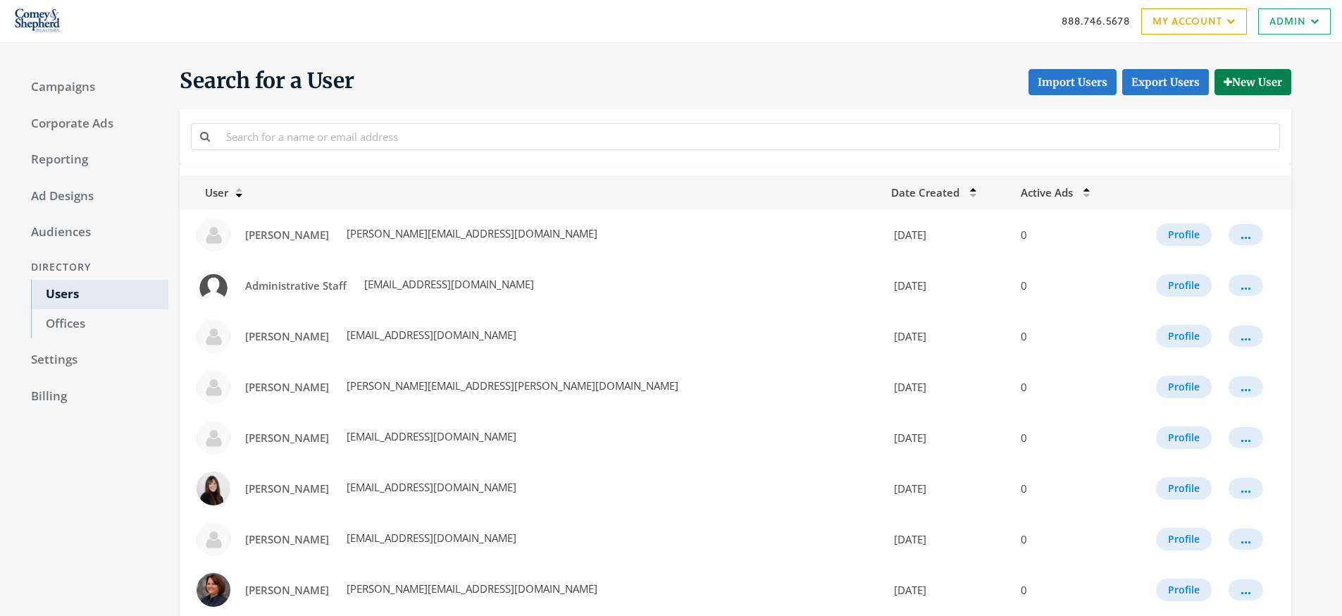 Image resolution: width=1342 pixels, height=616 pixels. I want to click on button: New User, so click(1253, 82).